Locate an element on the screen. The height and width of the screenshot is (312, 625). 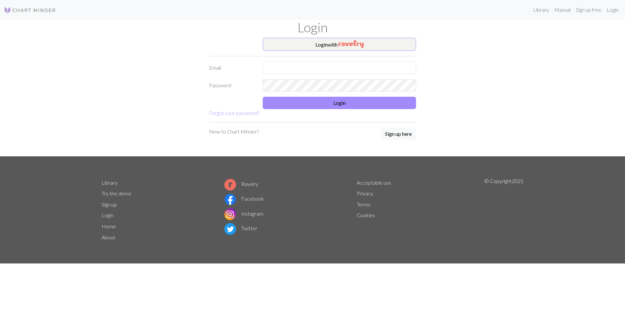
a: Forgot your password? is located at coordinates (234, 113).